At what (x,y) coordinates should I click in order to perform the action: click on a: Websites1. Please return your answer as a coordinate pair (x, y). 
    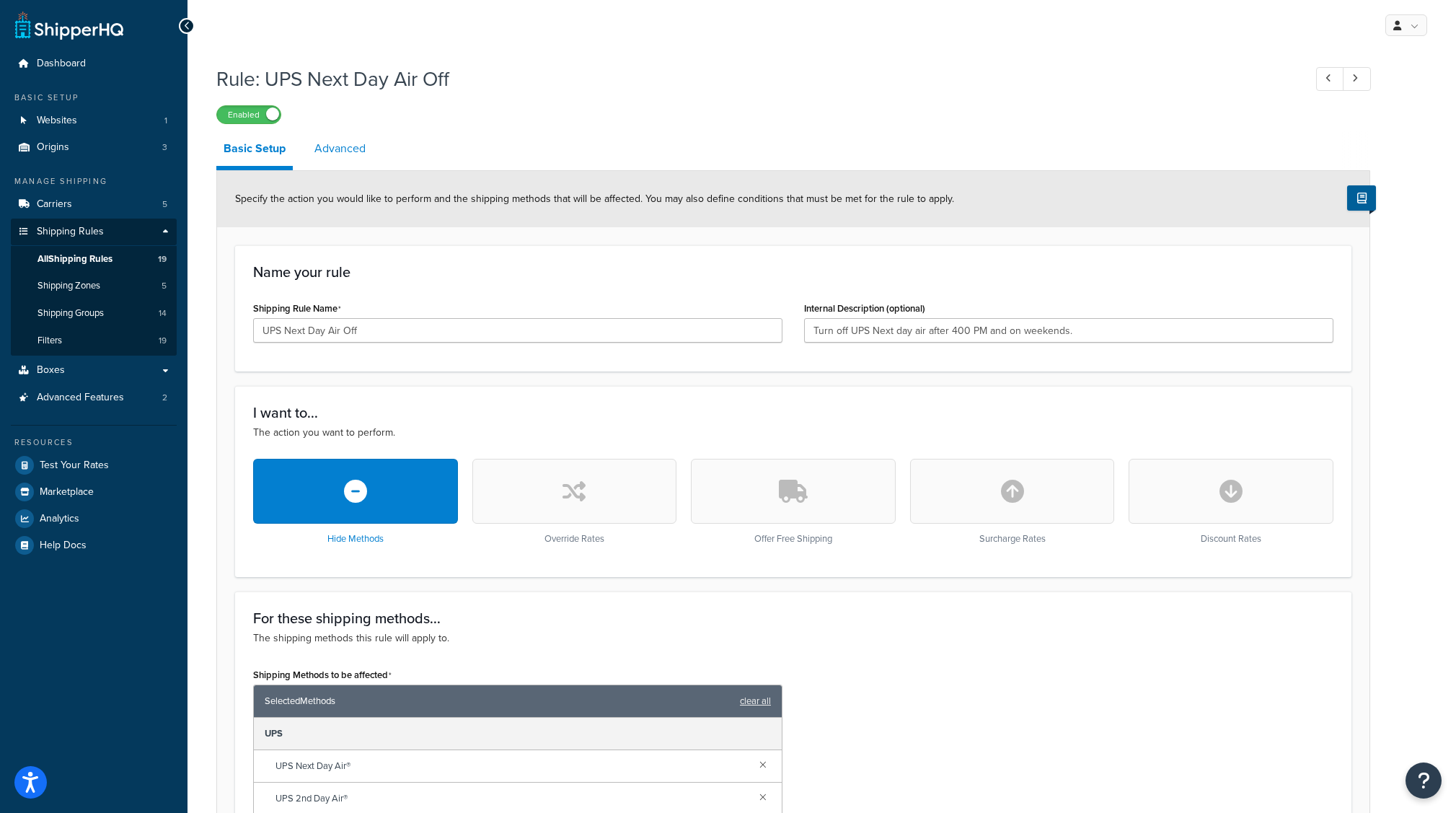
    Looking at the image, I should click on (94, 120).